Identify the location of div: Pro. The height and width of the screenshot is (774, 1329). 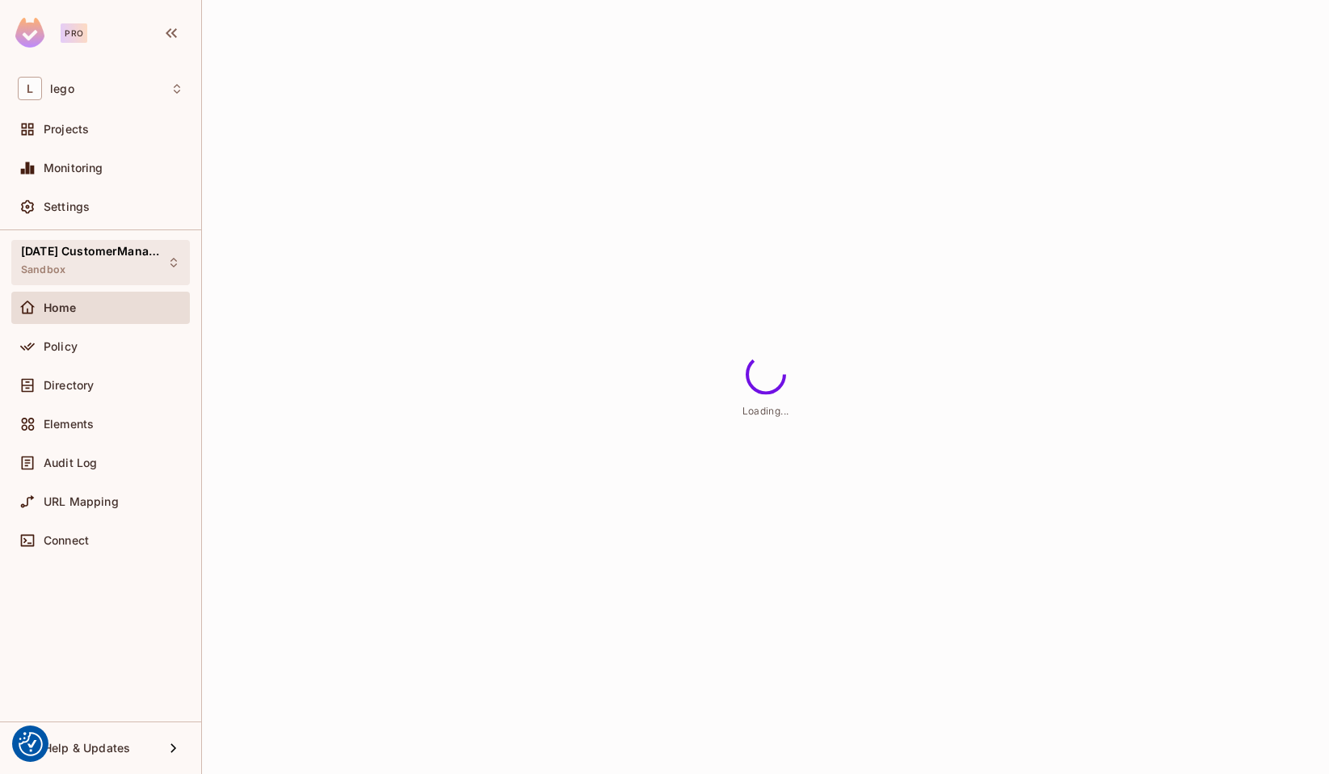
(74, 33).